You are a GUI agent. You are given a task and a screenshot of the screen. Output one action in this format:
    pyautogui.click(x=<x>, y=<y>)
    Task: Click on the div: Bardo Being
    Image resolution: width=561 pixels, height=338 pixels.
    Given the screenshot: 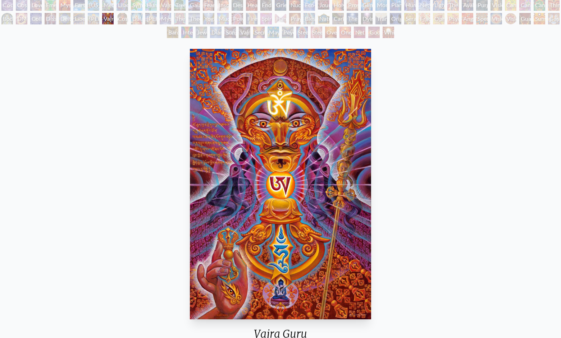 What is the action you would take?
    pyautogui.click(x=173, y=32)
    